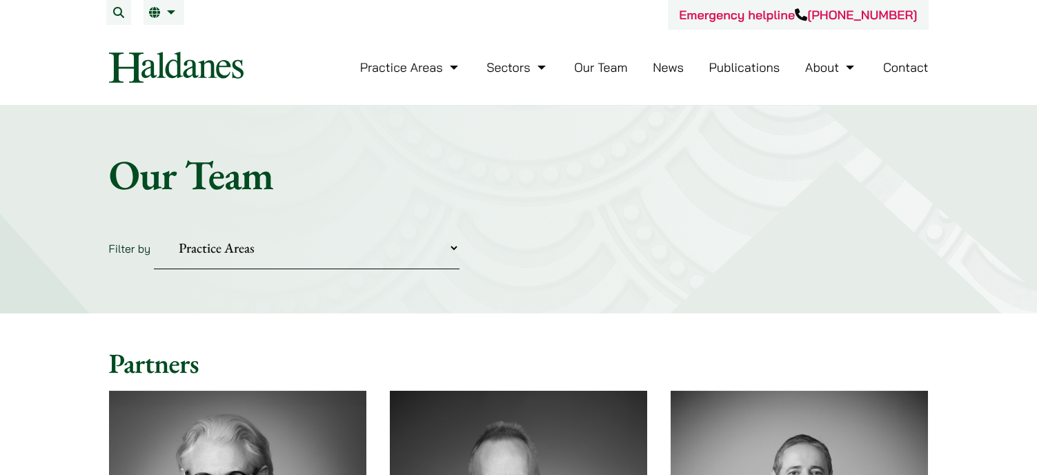 The height and width of the screenshot is (475, 1037). Describe the element at coordinates (832, 67) in the screenshot. I see `a: About` at that location.